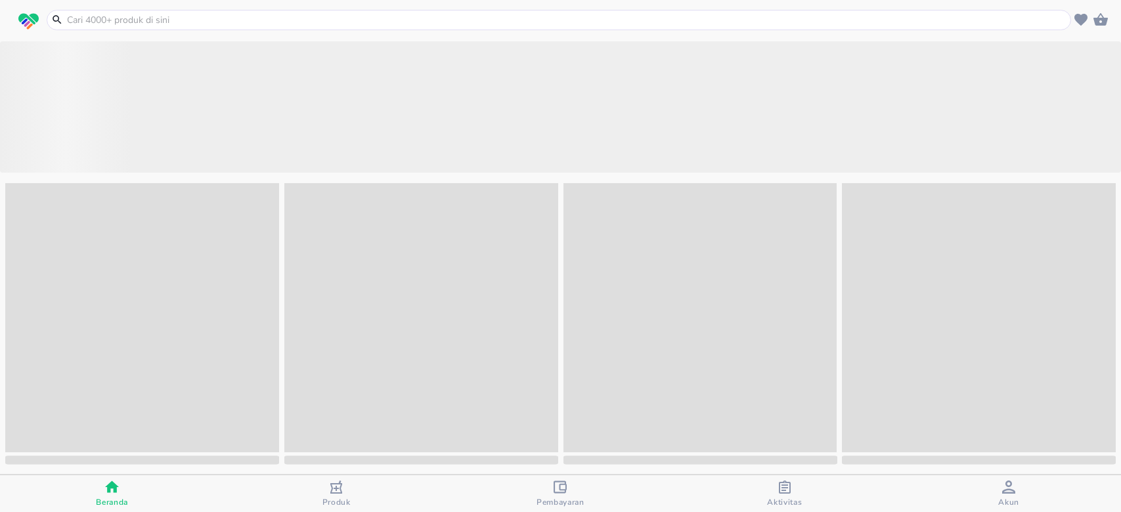  Describe the element at coordinates (1008, 502) in the screenshot. I see `span: Akun` at that location.